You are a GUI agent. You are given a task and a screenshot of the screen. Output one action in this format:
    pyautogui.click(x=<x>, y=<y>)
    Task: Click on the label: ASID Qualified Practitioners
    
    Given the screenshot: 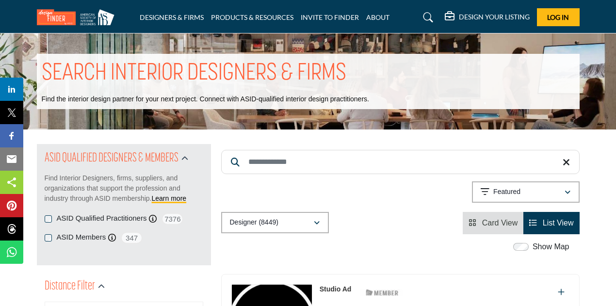 What is the action you would take?
    pyautogui.click(x=102, y=218)
    